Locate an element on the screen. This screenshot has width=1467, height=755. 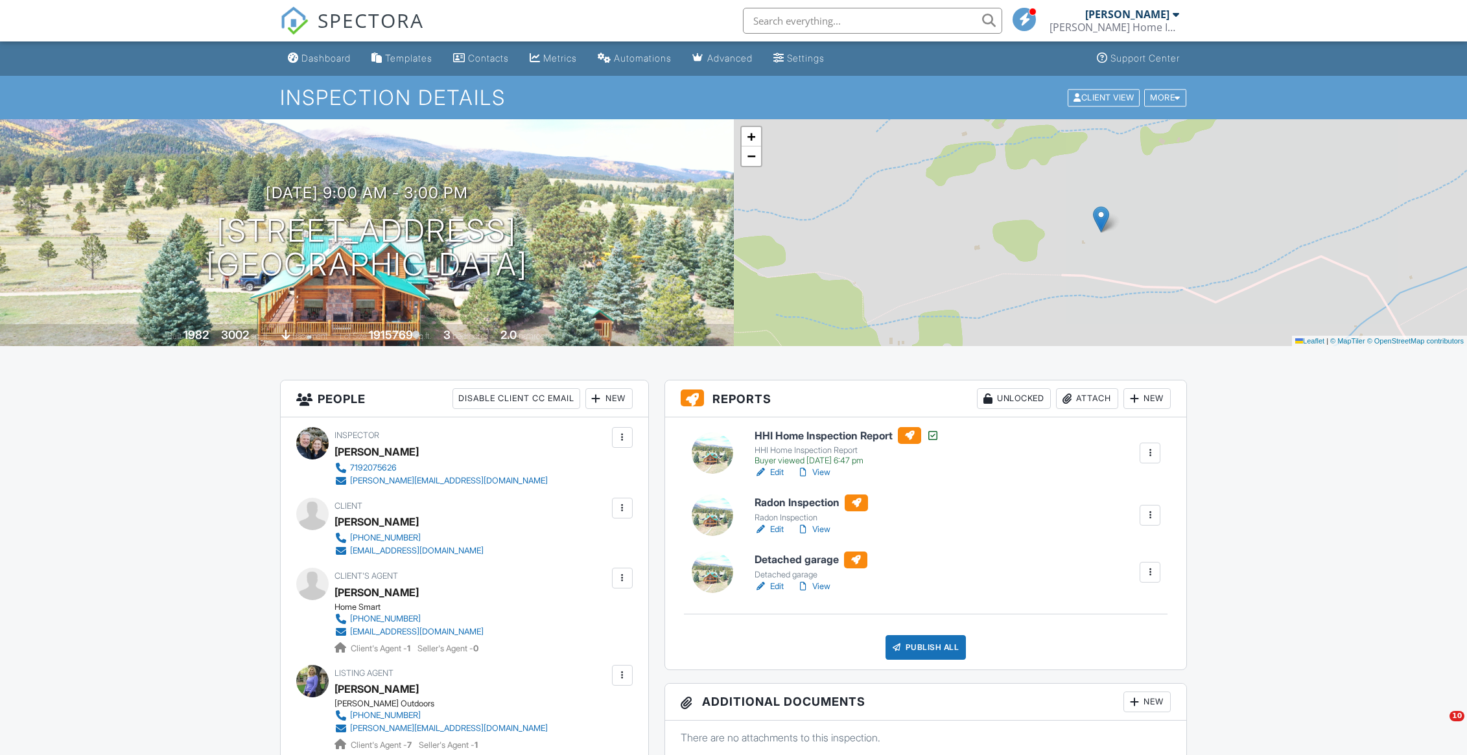
a: Contacts is located at coordinates (481, 58).